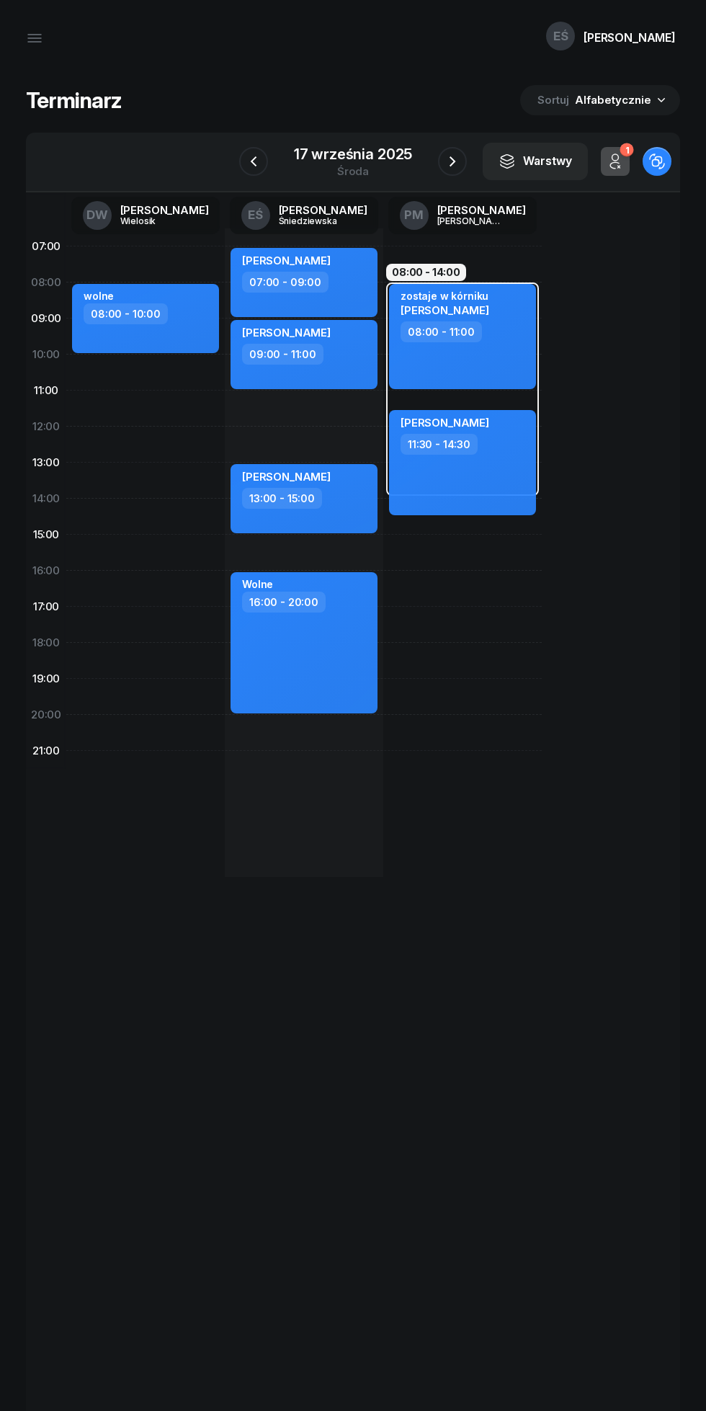 The height and width of the screenshot is (1411, 706). I want to click on div: wolne, so click(99, 295).